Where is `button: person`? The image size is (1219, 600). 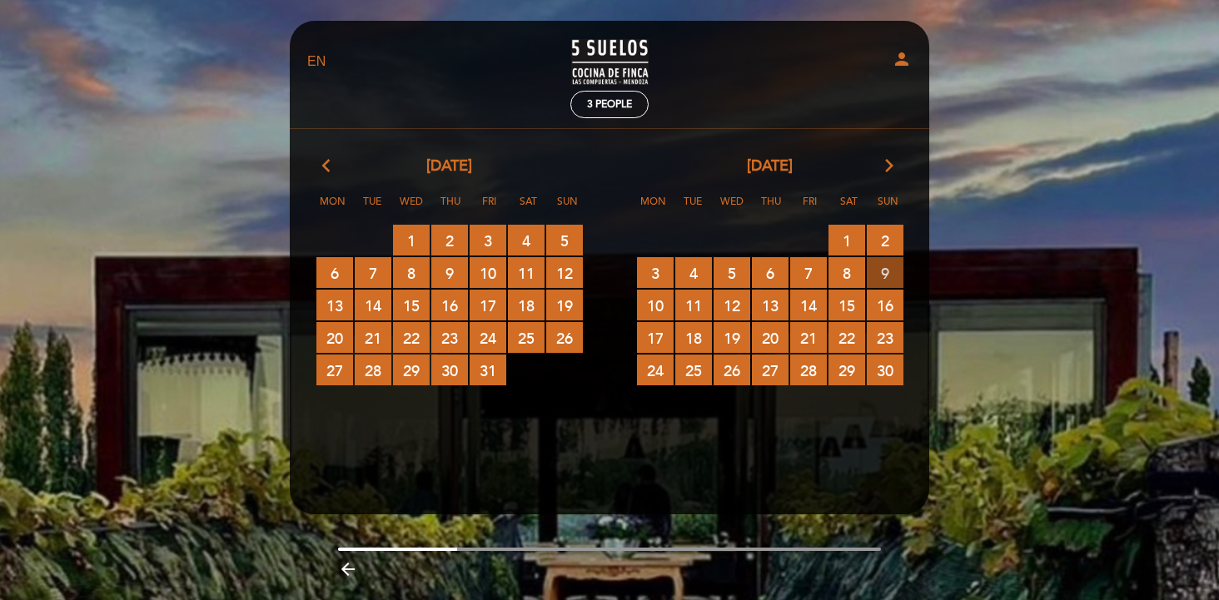
button: person is located at coordinates (902, 62).